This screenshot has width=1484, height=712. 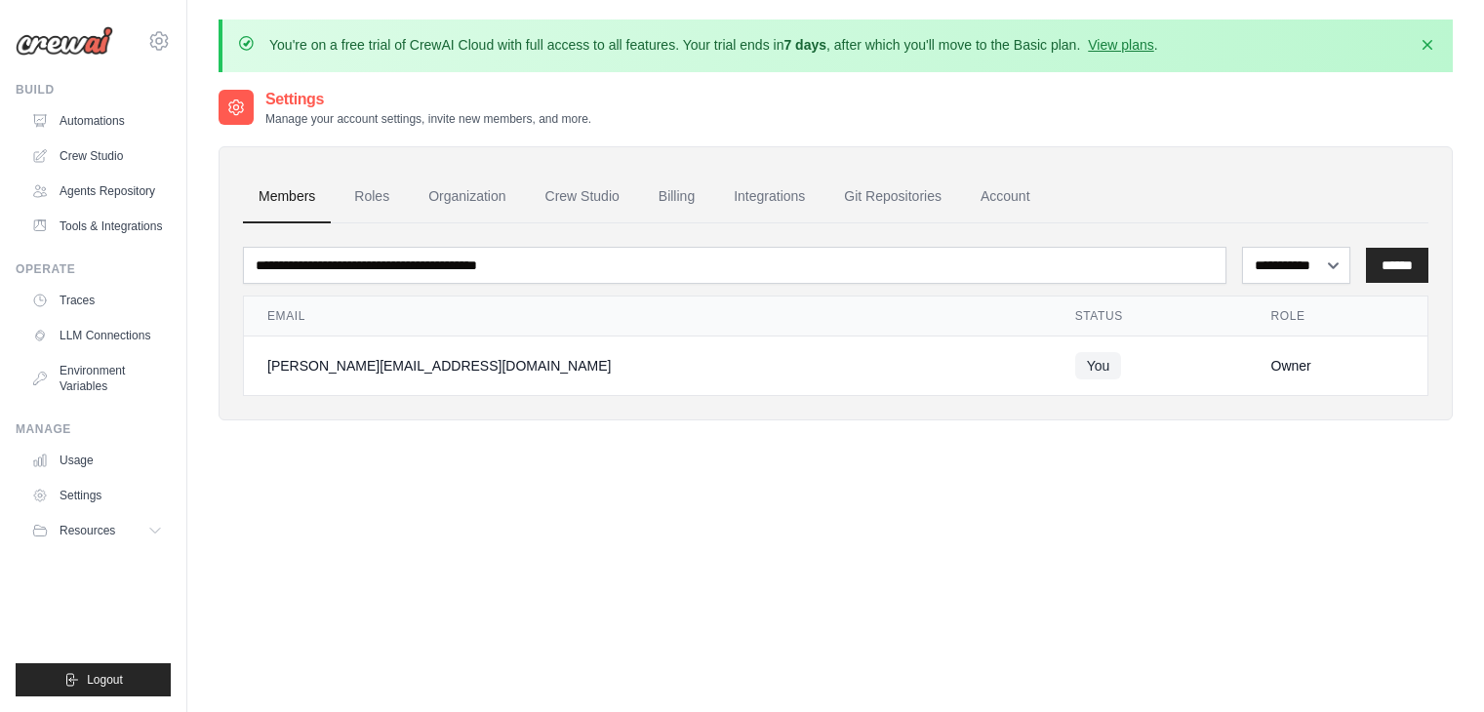 What do you see at coordinates (713, 45) in the screenshot?
I see `p: You're on a free trial of CrewAI Cloud with full access to all features. Your trial ends in , aft...` at bounding box center [713, 45].